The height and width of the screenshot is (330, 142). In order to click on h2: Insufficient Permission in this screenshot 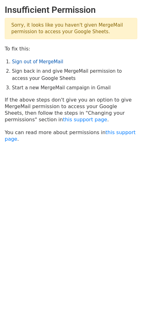, I will do `click(71, 10)`.